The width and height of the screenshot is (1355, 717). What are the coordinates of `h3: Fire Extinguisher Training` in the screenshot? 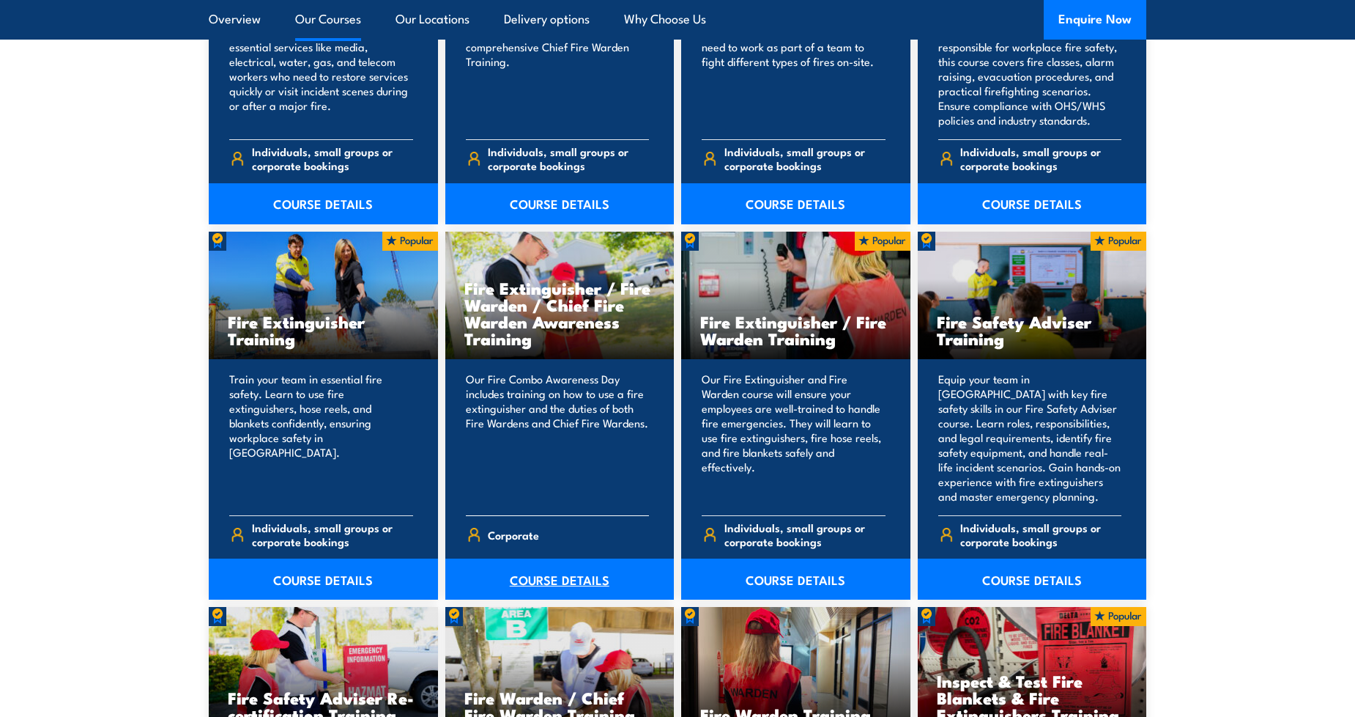 It's located at (323, 330).